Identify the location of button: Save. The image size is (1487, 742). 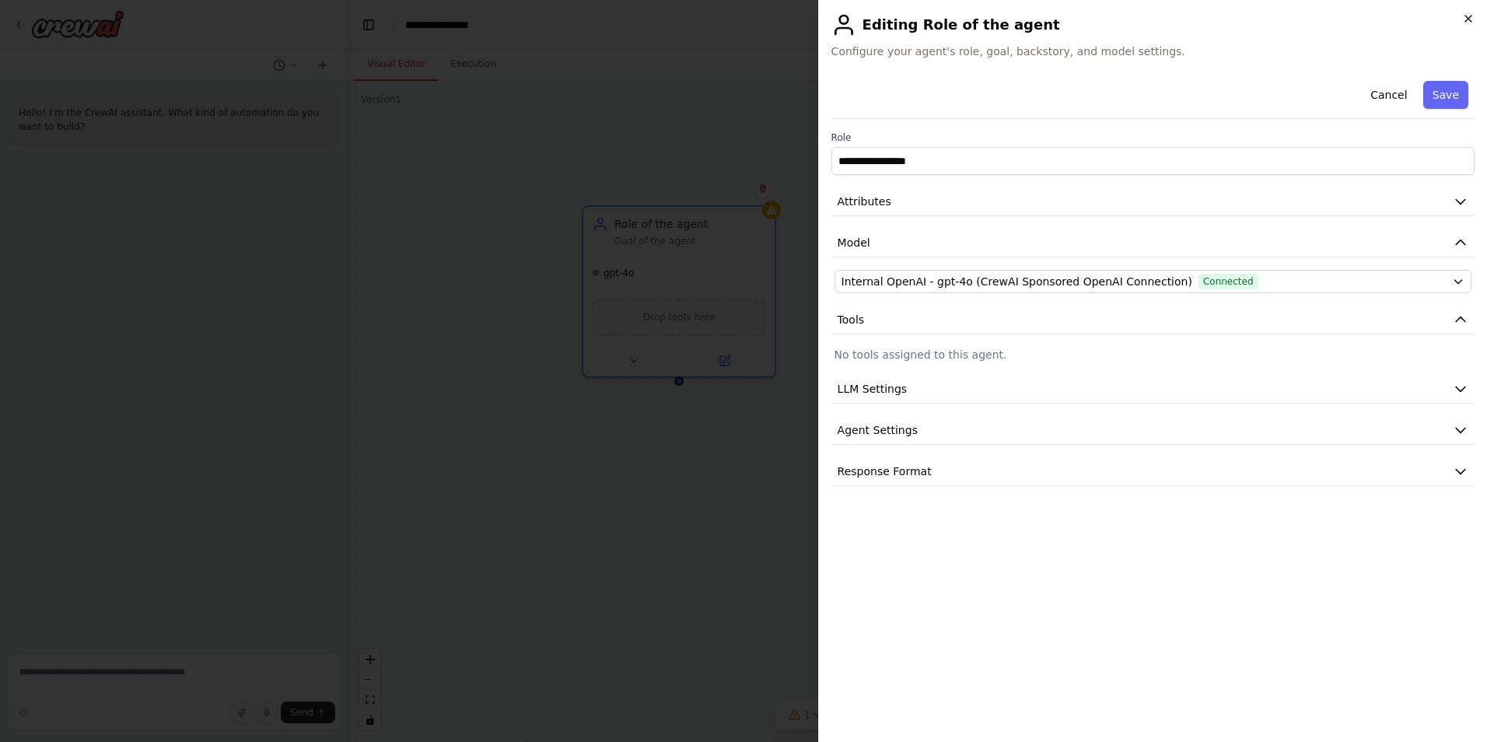
(1445, 95).